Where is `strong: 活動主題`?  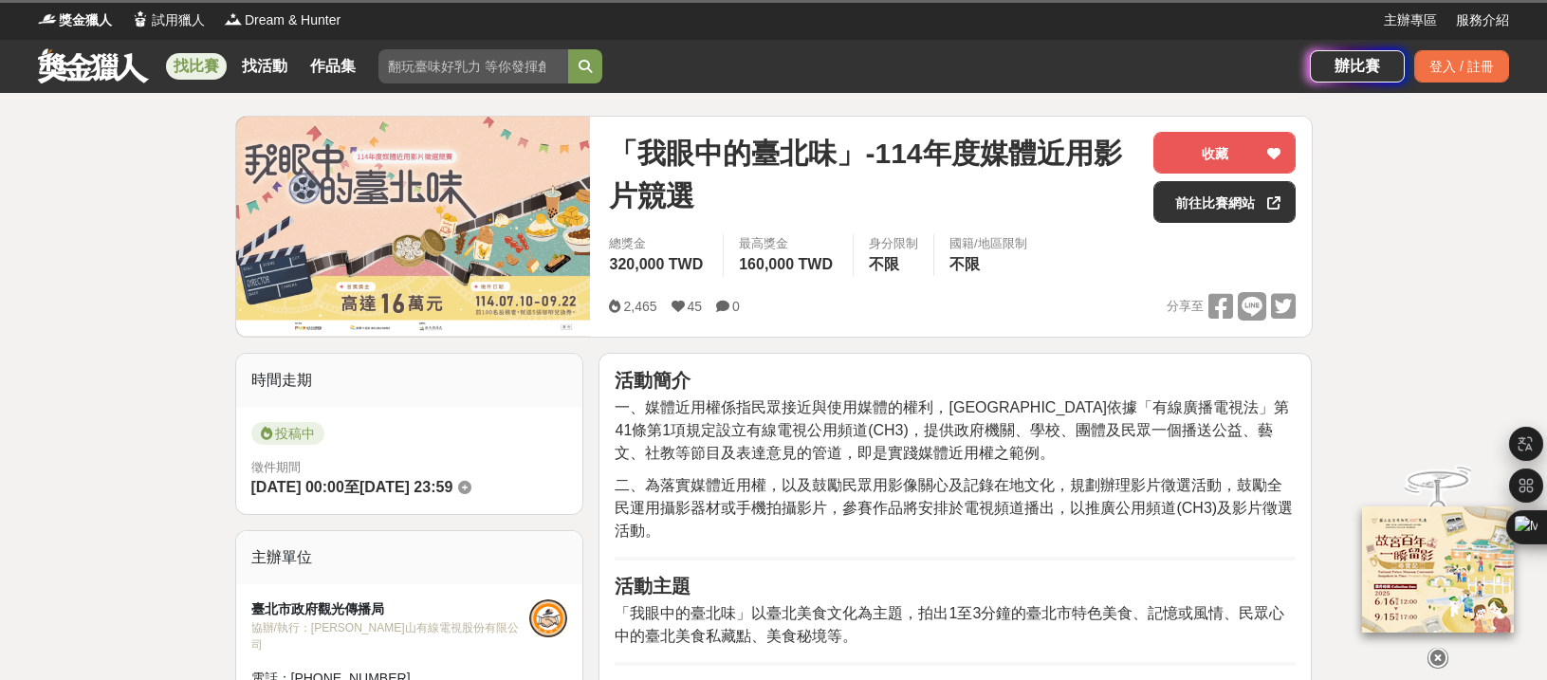
strong: 活動主題 is located at coordinates (652, 586).